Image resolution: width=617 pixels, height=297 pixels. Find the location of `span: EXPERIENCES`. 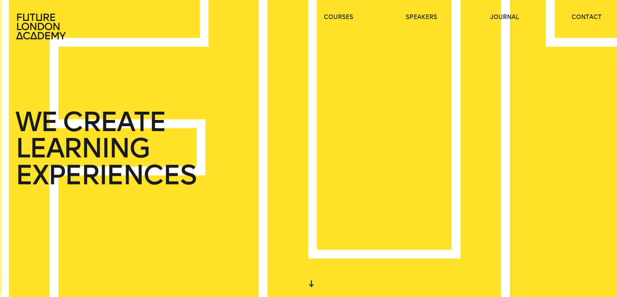

span: EXPERIENCES is located at coordinates (105, 175).